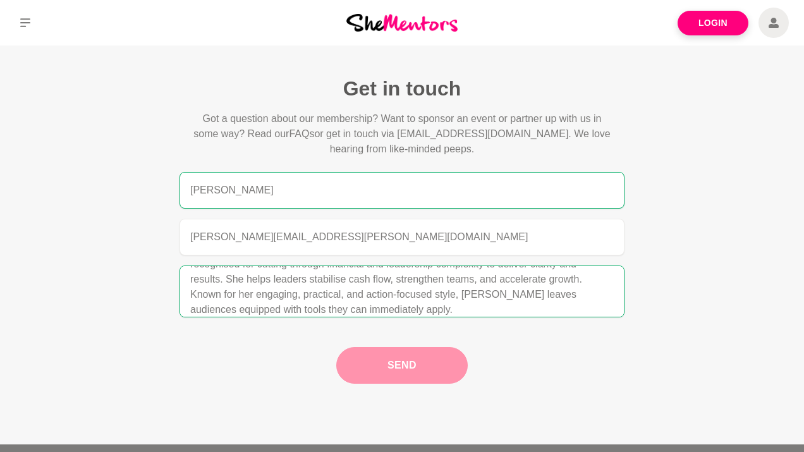 The height and width of the screenshot is (452, 804). I want to click on button: Send, so click(402, 365).